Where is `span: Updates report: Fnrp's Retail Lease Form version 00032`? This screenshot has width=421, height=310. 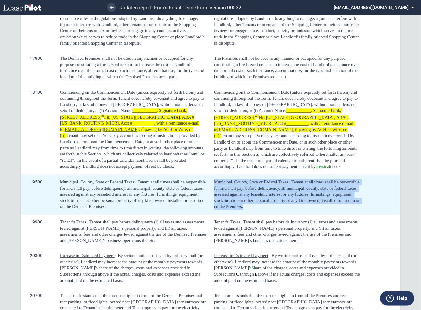 span: Updates report: Fnrp's Retail Lease Form version 00032 is located at coordinates (180, 8).